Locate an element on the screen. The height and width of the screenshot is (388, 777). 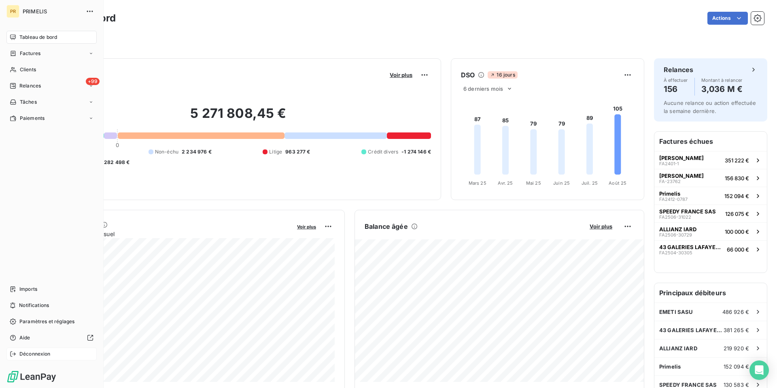
h6: Balance âgée is located at coordinates (386, 226).